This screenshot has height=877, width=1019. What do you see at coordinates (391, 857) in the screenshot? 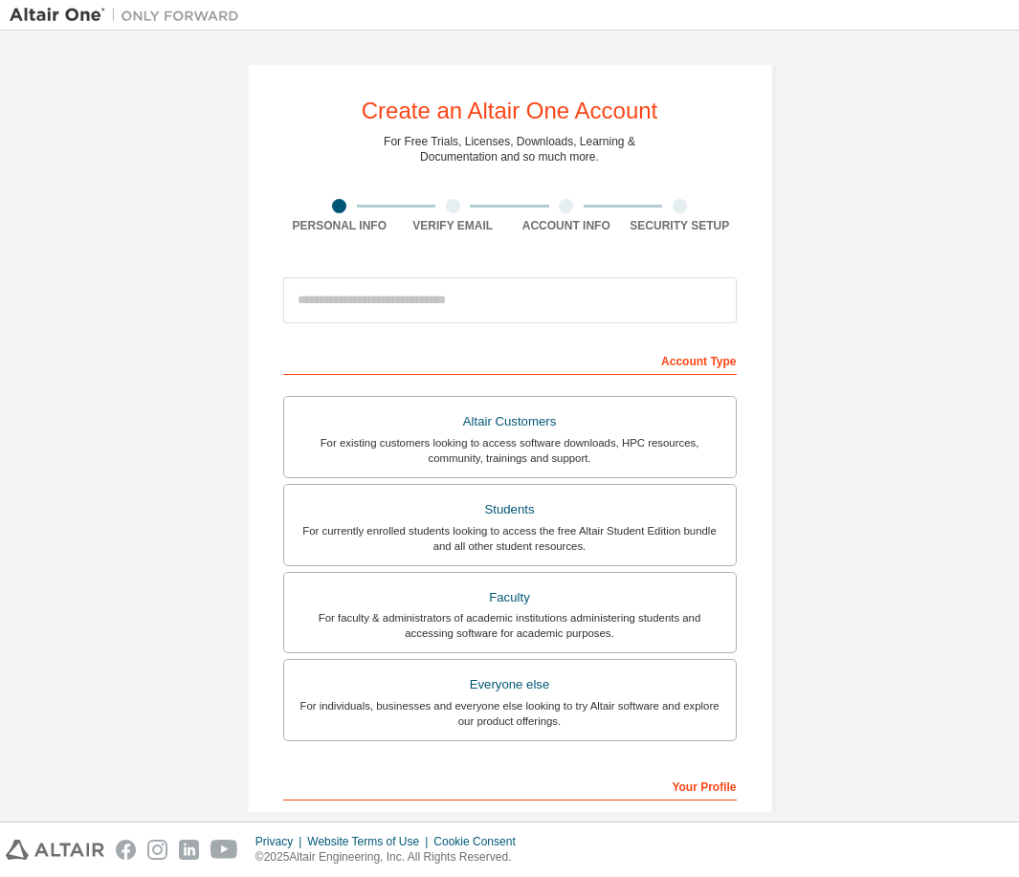
I see `p: © 2025 Altair Engineering, Inc. All Rights Reserved.` at bounding box center [391, 857].